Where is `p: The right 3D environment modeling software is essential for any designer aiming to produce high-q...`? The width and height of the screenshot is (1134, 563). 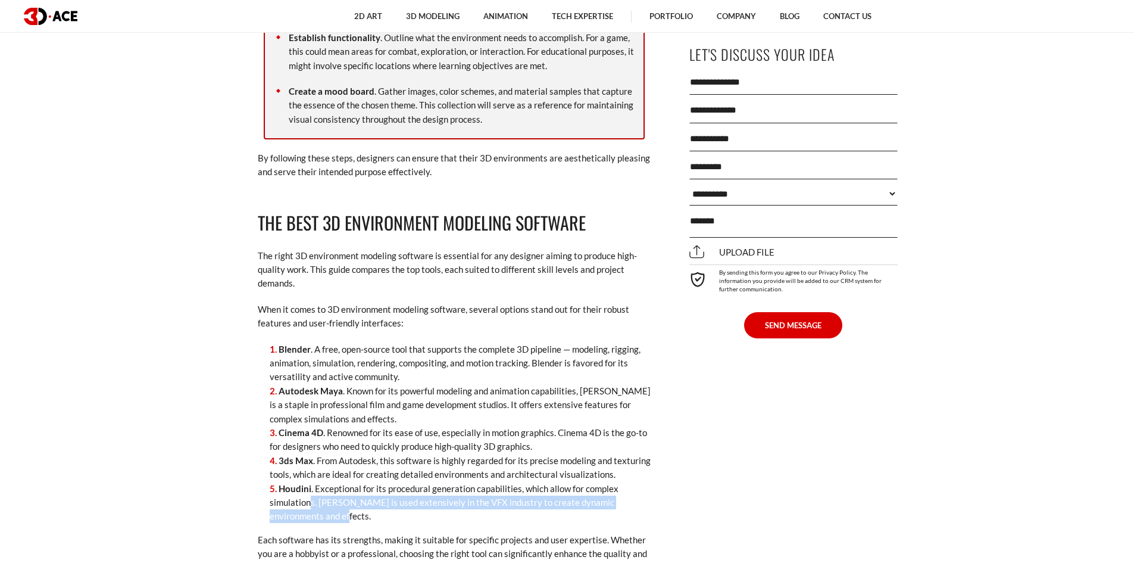
p: The right 3D environment modeling software is essential for any designer aiming to produce high-q... is located at coordinates (454, 270).